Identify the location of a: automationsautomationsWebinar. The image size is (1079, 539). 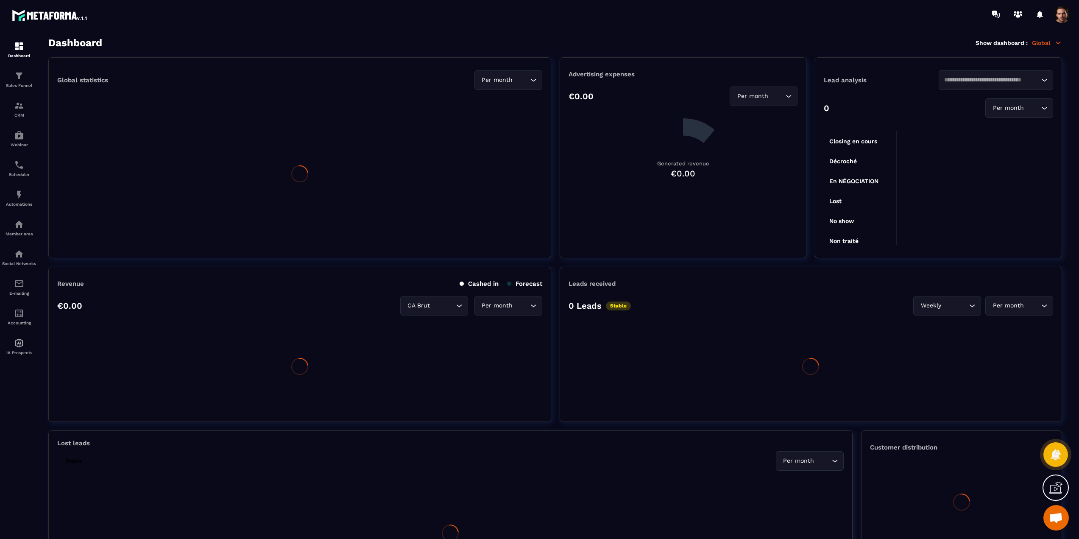
(19, 139).